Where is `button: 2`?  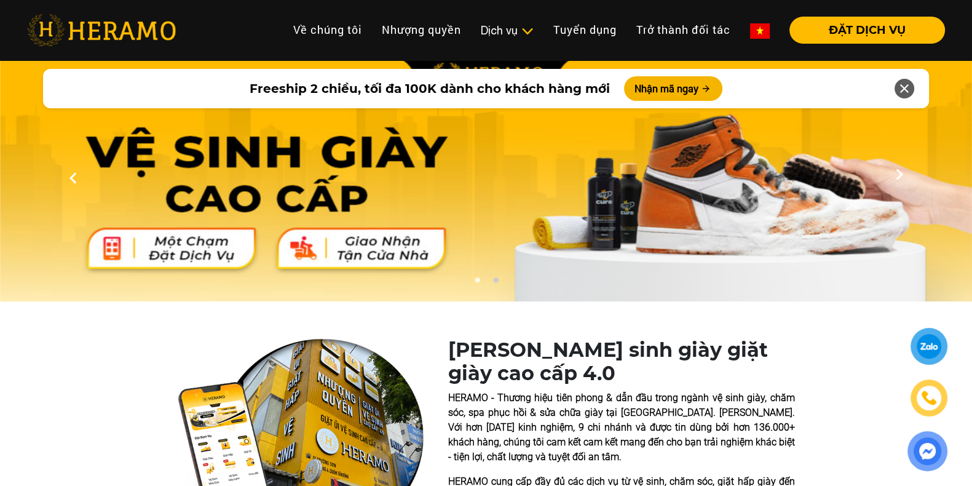 button: 2 is located at coordinates (495, 283).